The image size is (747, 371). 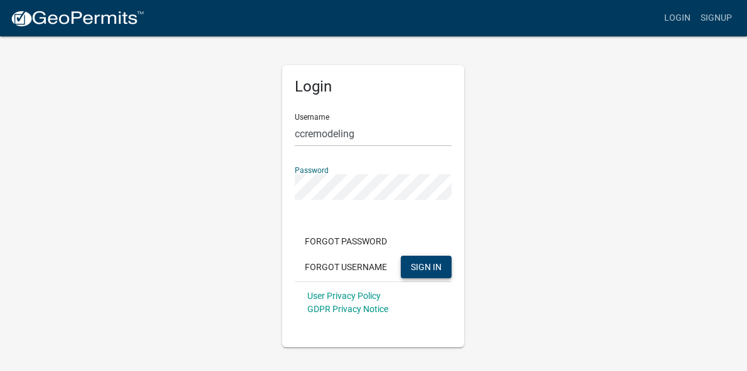 I want to click on button: Forgot Password, so click(x=346, y=241).